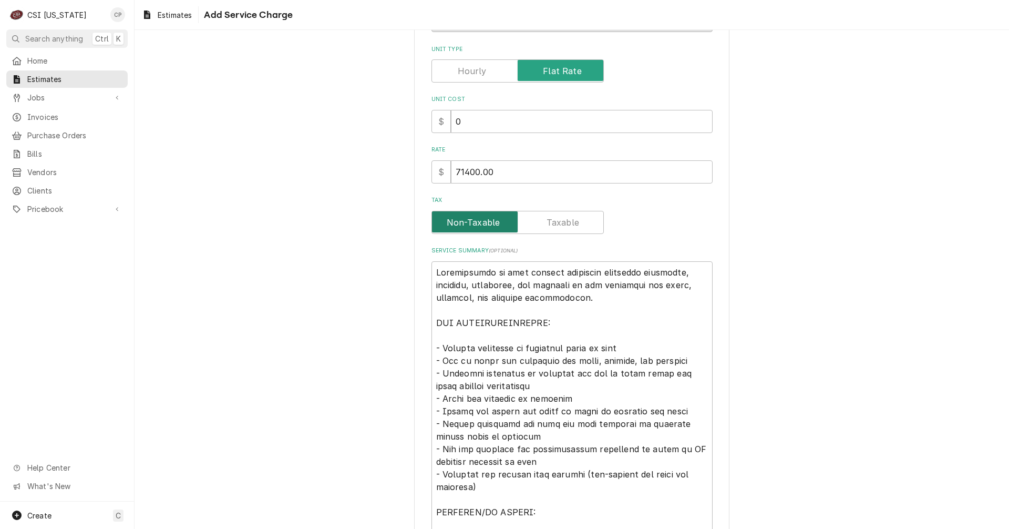  What do you see at coordinates (75, 60) in the screenshot?
I see `span: Home` at bounding box center [75, 60].